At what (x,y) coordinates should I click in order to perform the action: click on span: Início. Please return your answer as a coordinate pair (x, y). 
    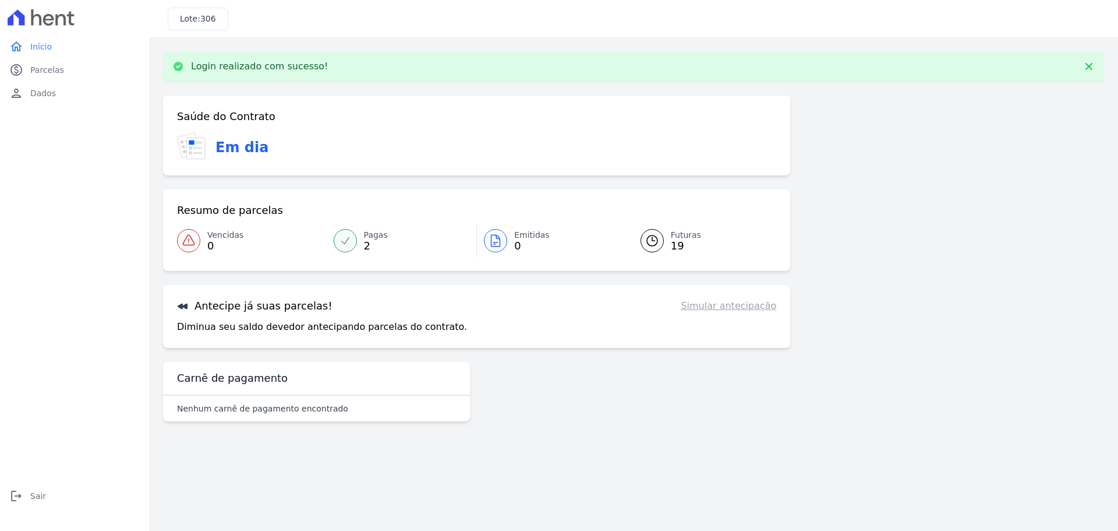
    Looking at the image, I should click on (41, 47).